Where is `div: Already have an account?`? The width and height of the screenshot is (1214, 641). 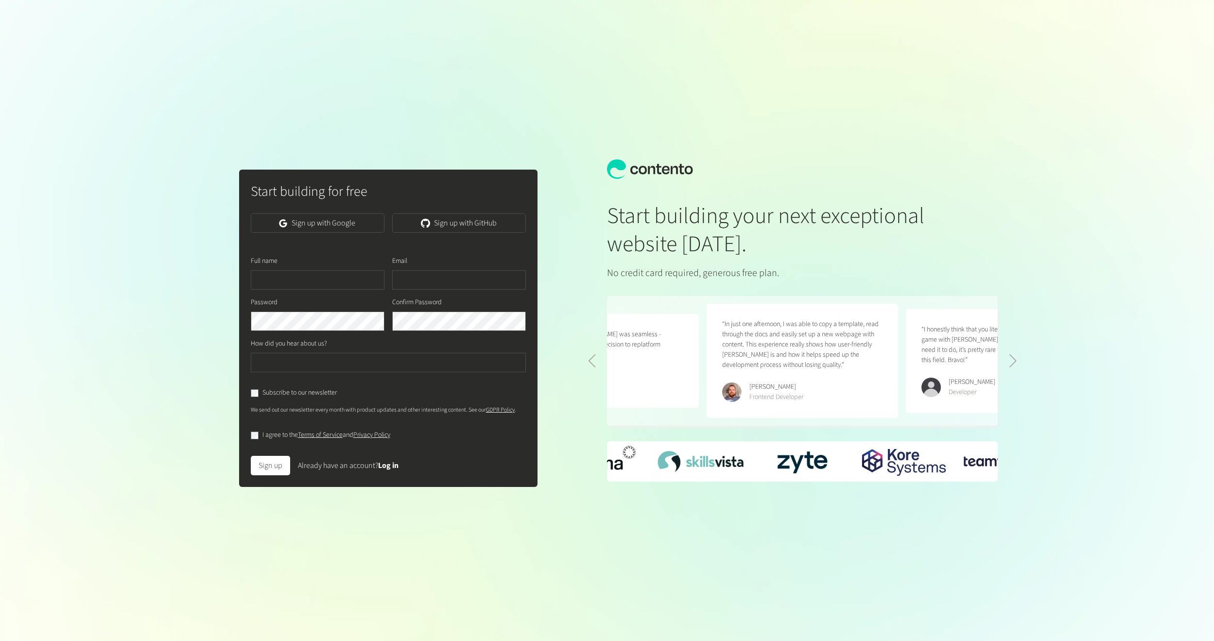 div: Already have an account? is located at coordinates (348, 466).